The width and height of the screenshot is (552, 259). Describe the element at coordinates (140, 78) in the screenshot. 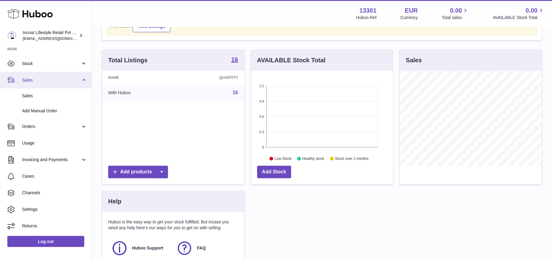

I see `th: Name` at that location.